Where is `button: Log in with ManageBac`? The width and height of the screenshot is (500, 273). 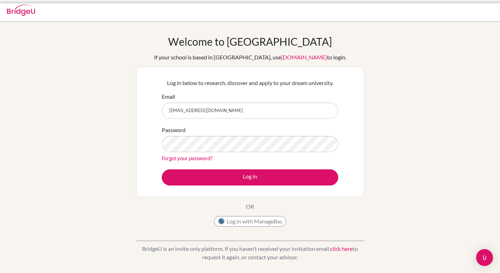
button: Log in with ManageBac is located at coordinates (250, 221).